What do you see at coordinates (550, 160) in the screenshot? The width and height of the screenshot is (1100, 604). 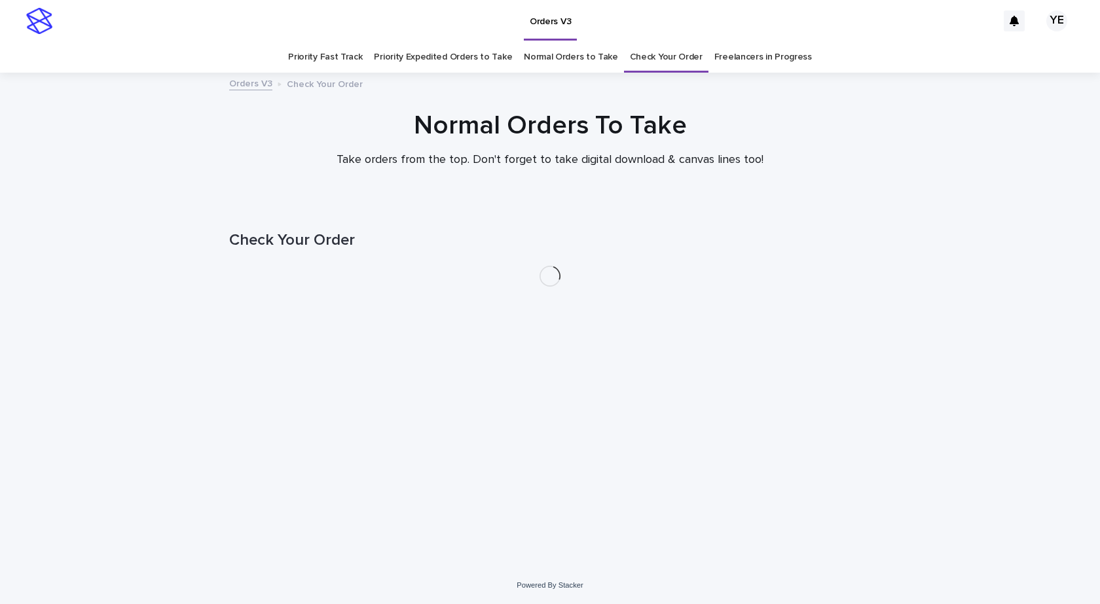 I see `p: Take orders from the top. Don't forget to take digital download & canvas lines too!` at bounding box center [550, 160].